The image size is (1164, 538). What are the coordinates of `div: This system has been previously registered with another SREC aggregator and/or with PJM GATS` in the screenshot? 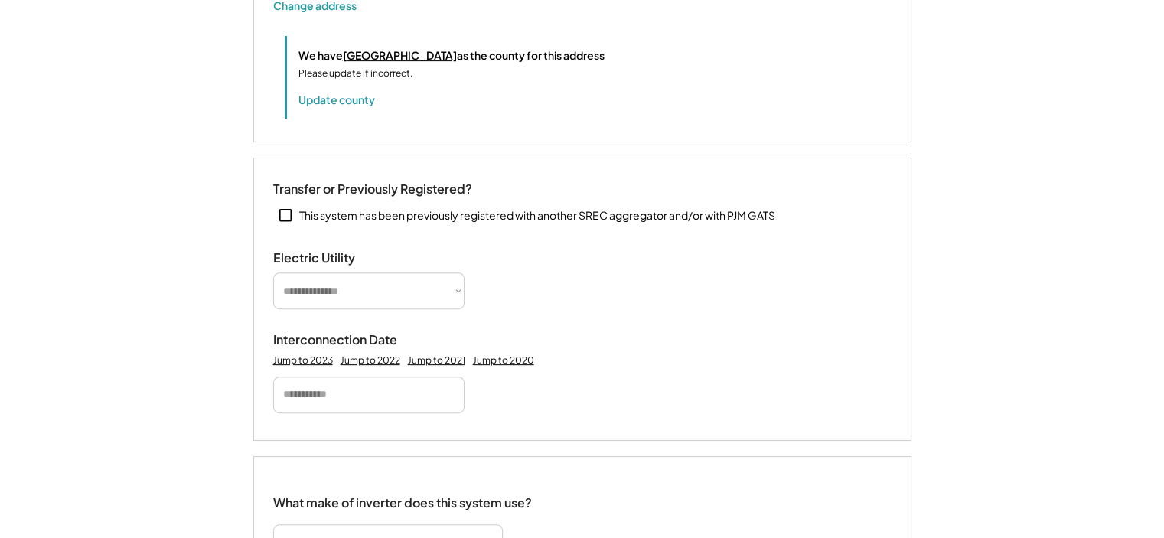 It's located at (537, 216).